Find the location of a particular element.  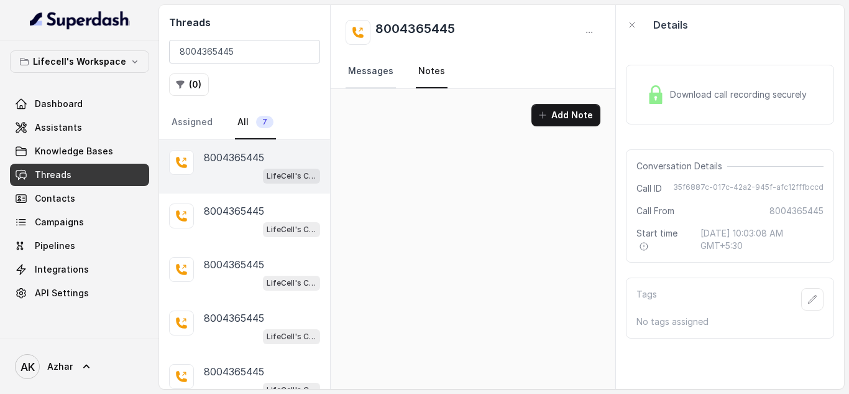

img: Lock Icon is located at coordinates (656, 94).